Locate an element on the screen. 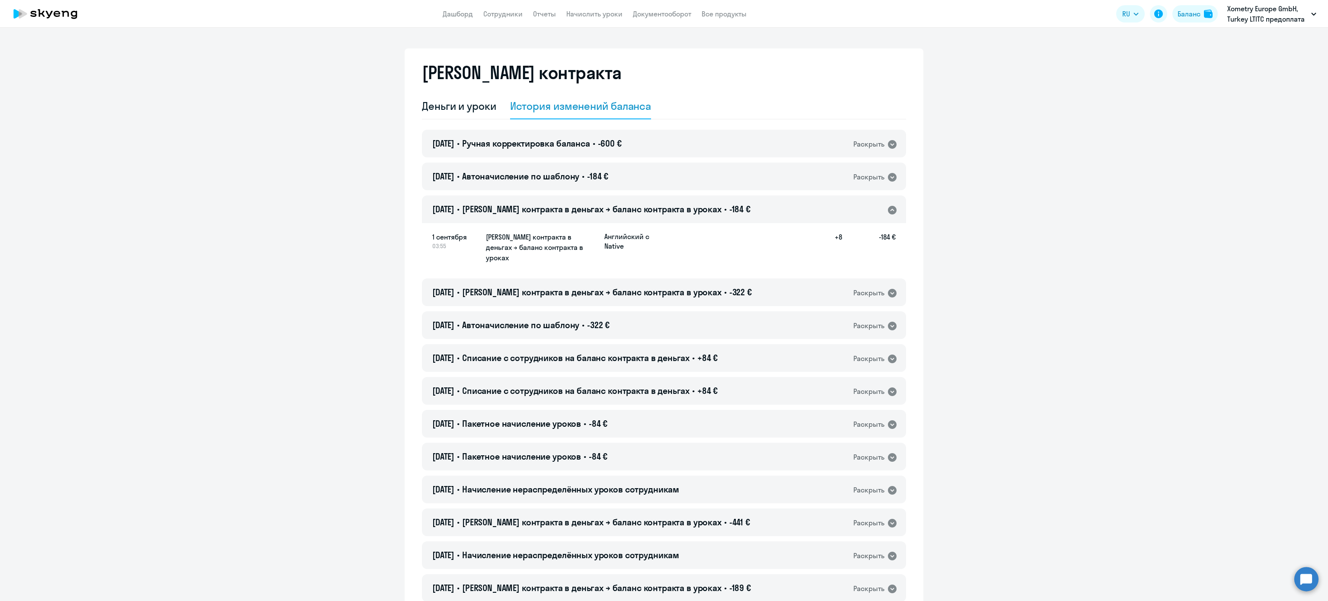 The width and height of the screenshot is (1328, 601). span: -441 € is located at coordinates (740, 522).